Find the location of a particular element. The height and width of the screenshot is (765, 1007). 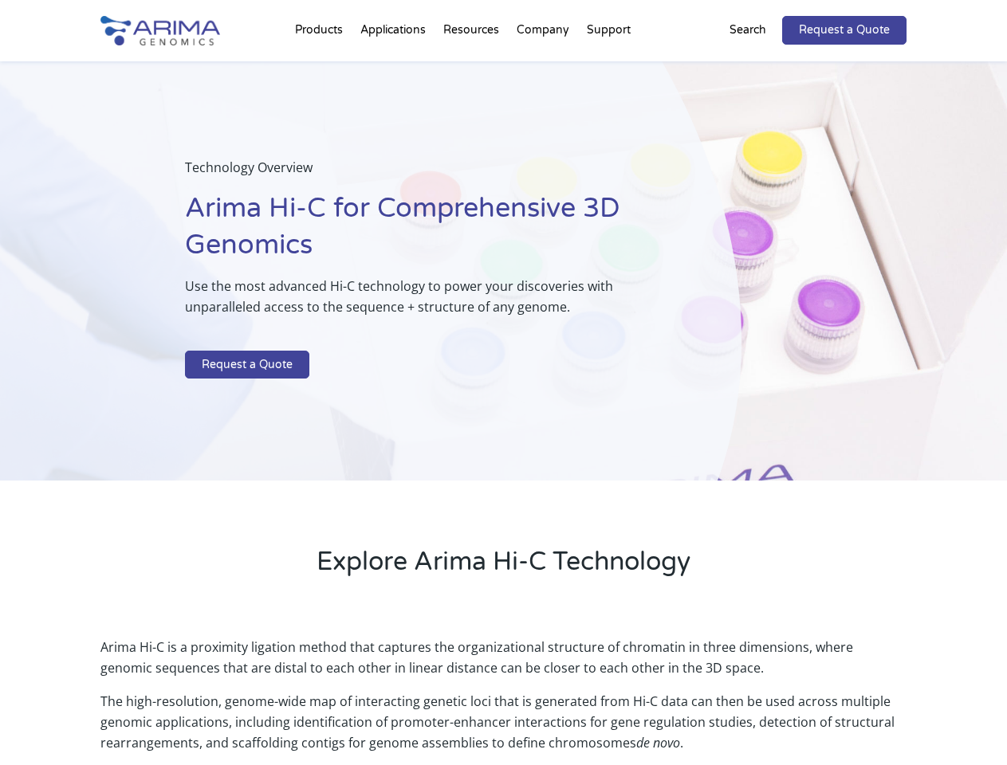

p: Search is located at coordinates (748, 30).